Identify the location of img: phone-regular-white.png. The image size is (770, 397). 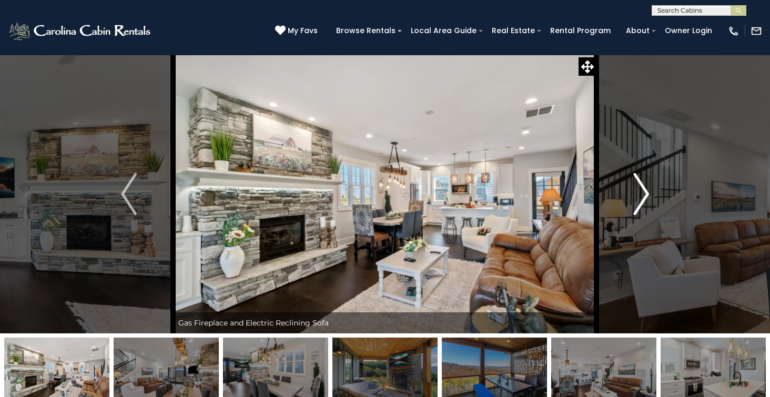
(733, 31).